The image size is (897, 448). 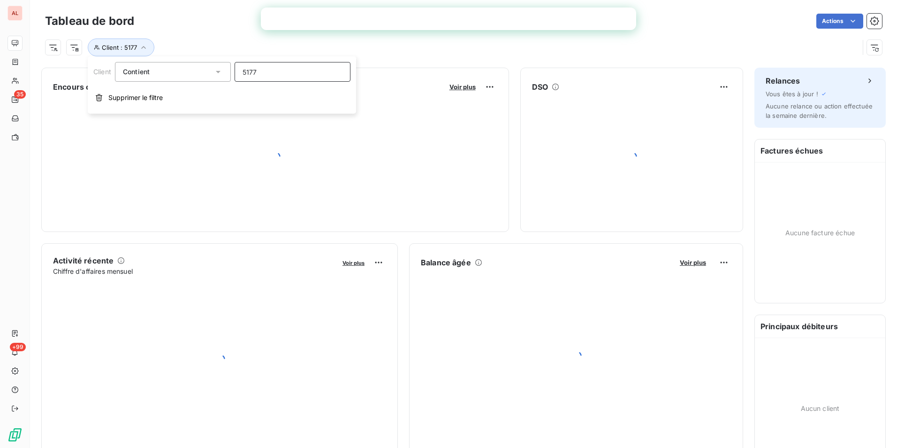 What do you see at coordinates (820, 326) in the screenshot?
I see `h6: Principaux débiteurs` at bounding box center [820, 326].